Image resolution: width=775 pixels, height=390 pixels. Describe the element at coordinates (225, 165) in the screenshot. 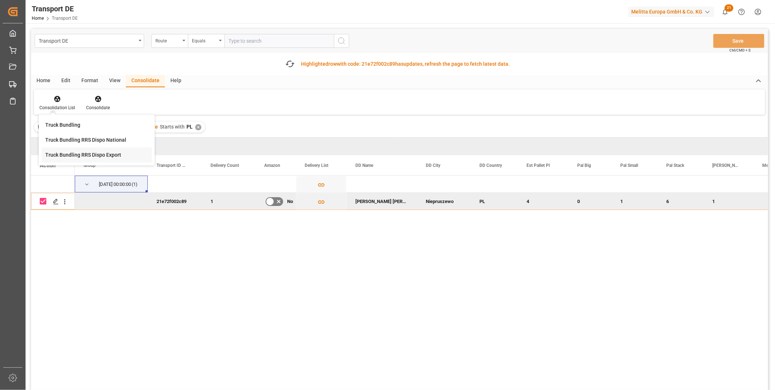

I see `span: Delivery Count` at that location.